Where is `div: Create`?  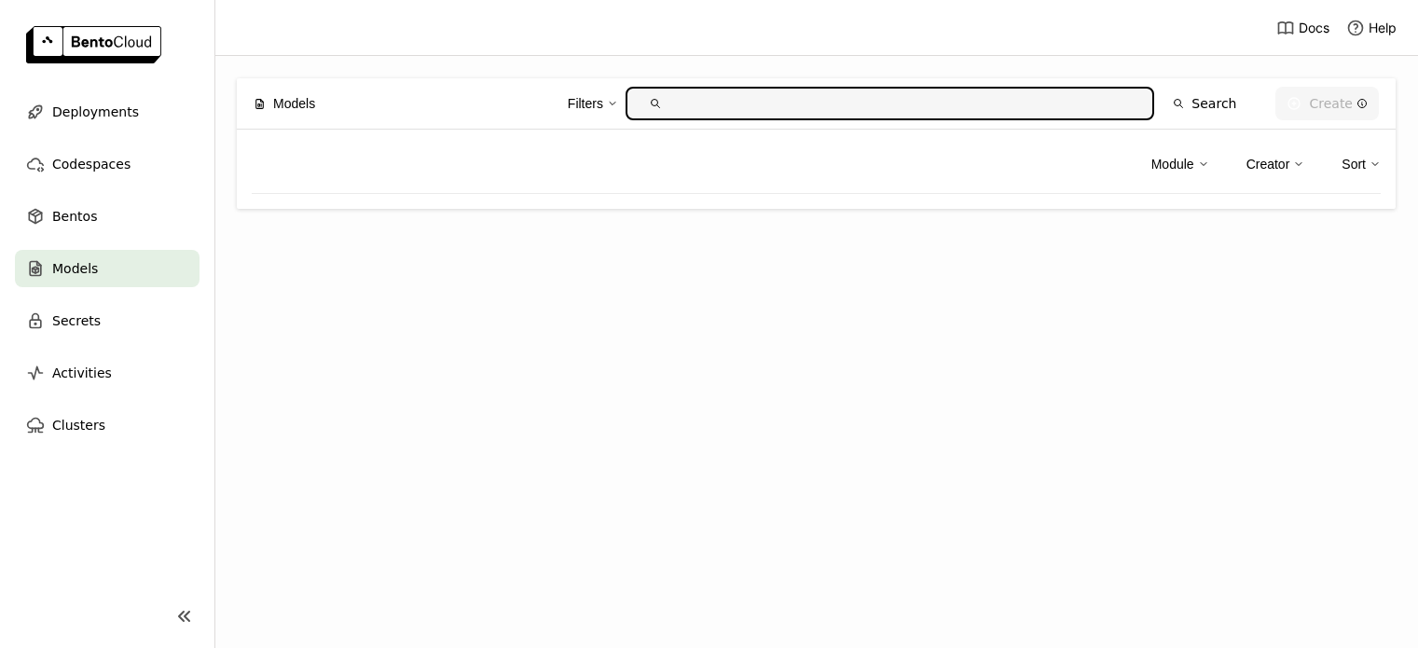 div: Create is located at coordinates (1338, 104).